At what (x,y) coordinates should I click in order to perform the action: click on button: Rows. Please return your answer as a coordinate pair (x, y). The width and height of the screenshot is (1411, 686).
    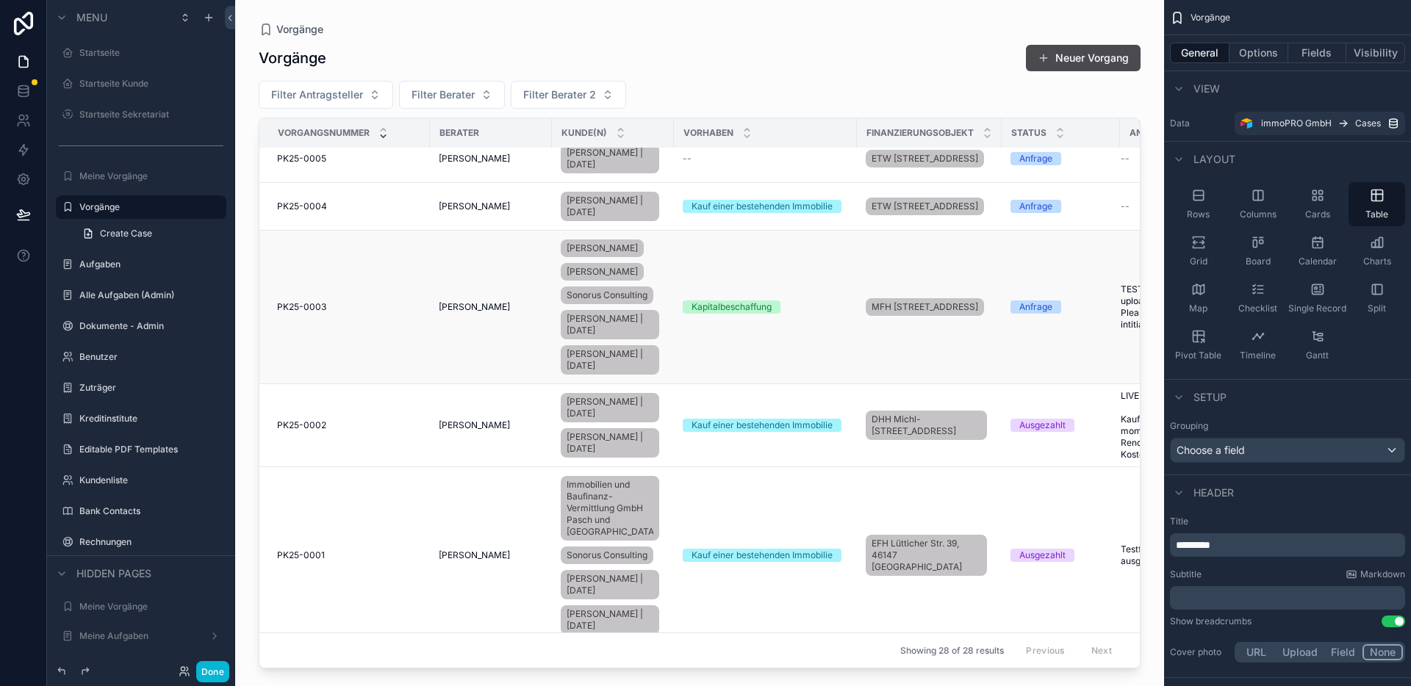
    Looking at the image, I should click on (1198, 204).